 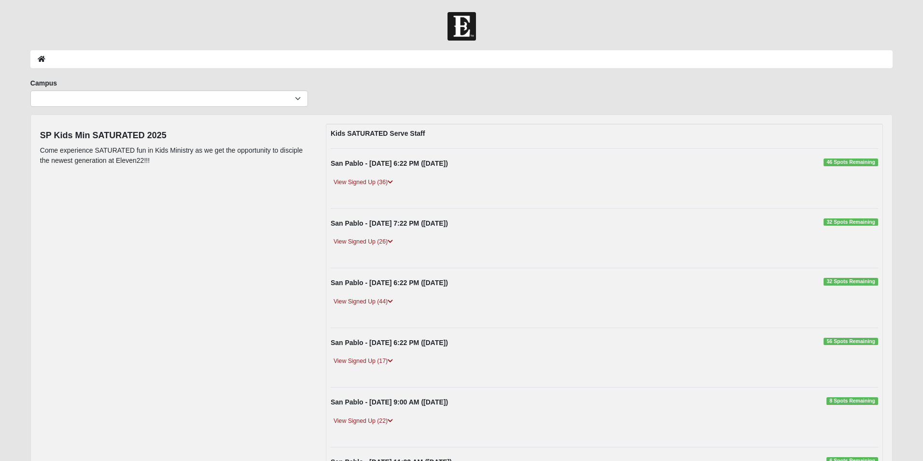 What do you see at coordinates (363, 182) in the screenshot?
I see `a: View Signed Up (36)` at bounding box center [363, 182].